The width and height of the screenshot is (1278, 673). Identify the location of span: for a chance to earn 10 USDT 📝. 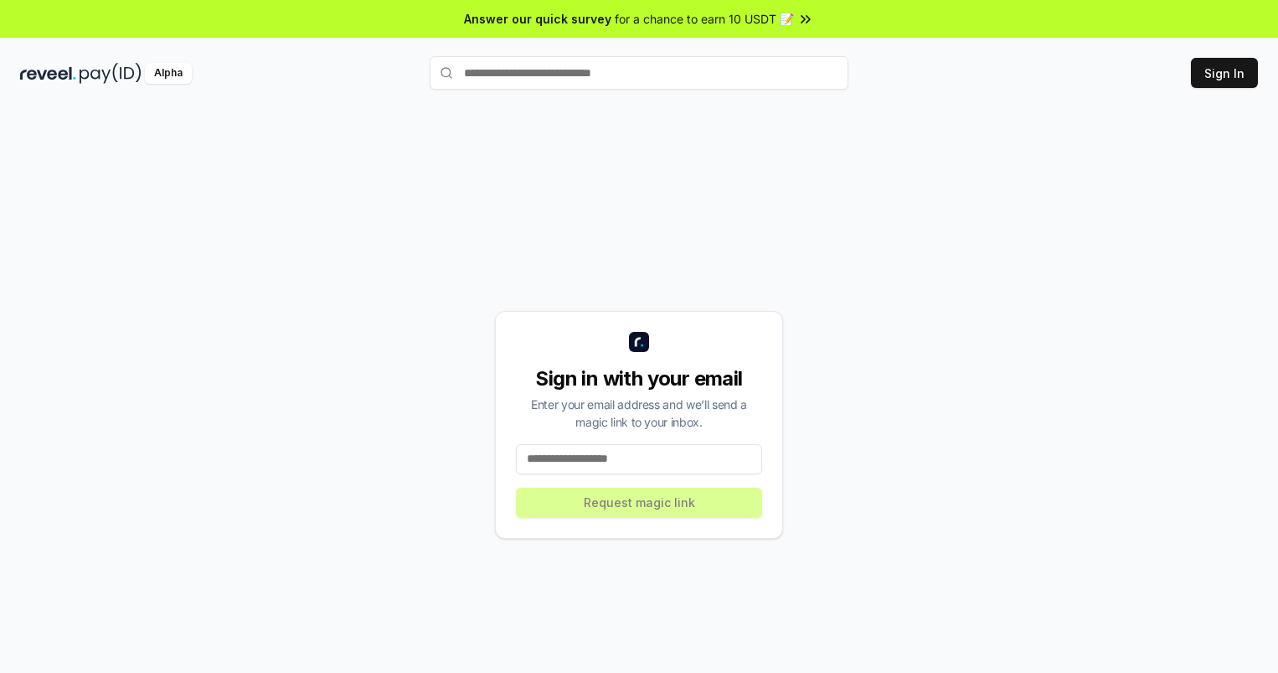
(704, 18).